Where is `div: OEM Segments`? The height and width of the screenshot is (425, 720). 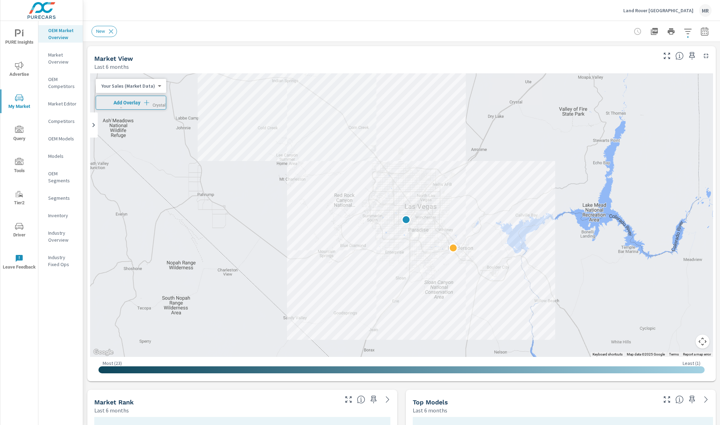
div: OEM Segments is located at coordinates (60, 177).